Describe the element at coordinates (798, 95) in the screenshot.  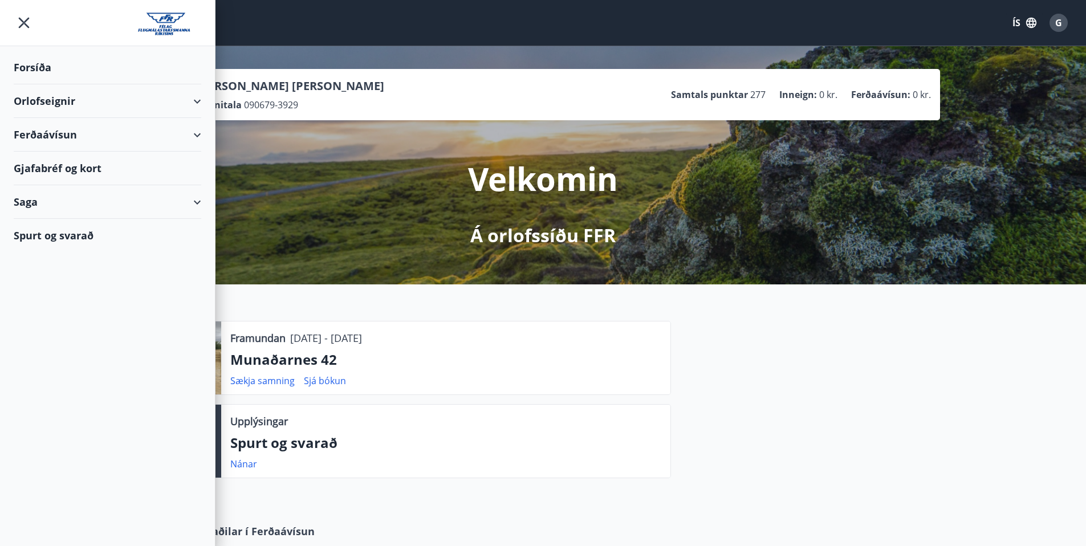
I see `p: Inneign :` at that location.